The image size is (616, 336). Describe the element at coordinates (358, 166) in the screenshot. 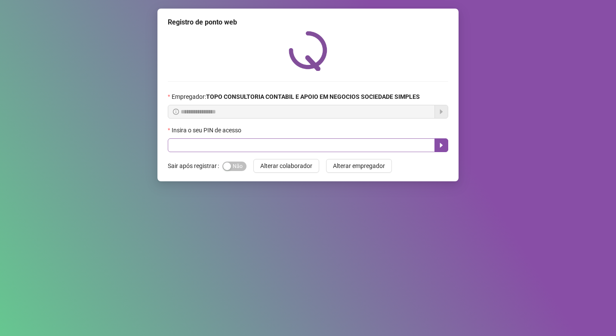

I see `span: Alterar empregador` at that location.